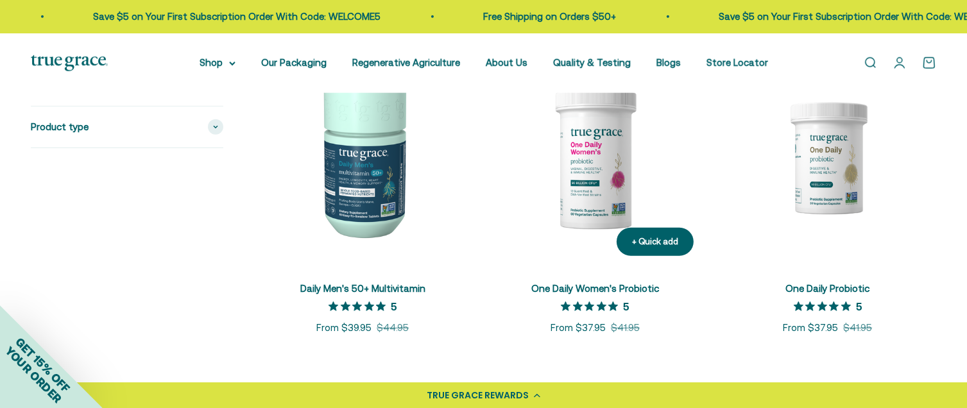  I want to click on sale-price: From $39.95, so click(344, 328).